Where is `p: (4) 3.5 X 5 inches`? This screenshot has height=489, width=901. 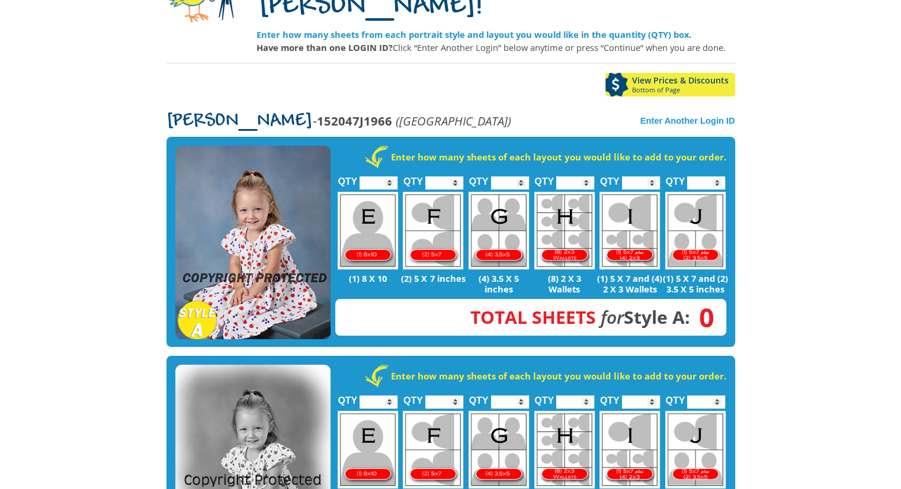
p: (4) 3.5 X 5 inches is located at coordinates (499, 284).